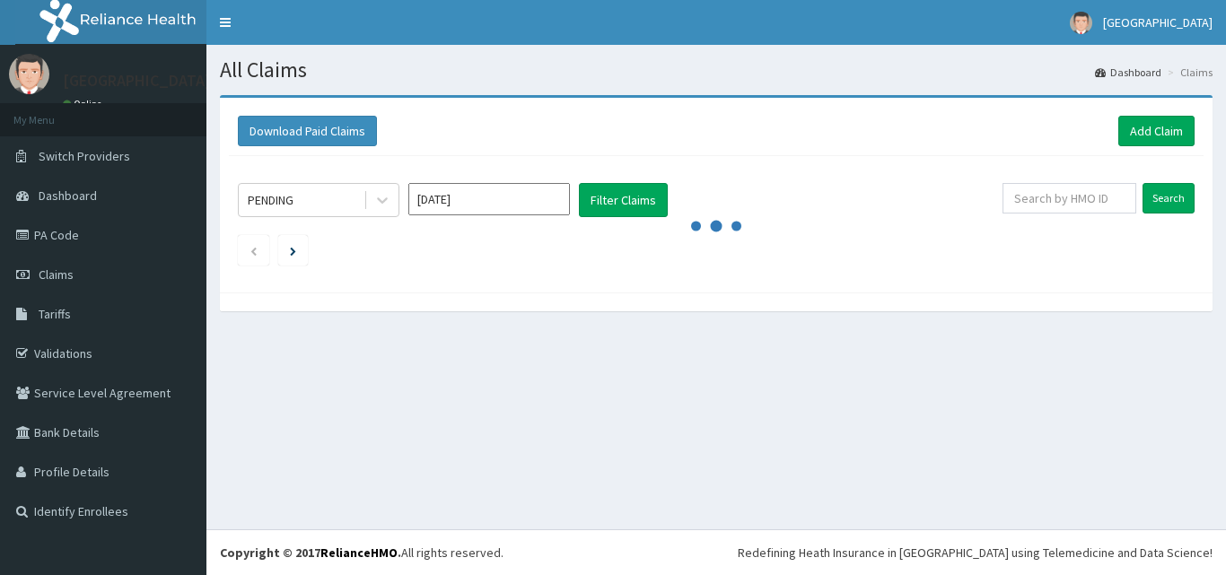 The image size is (1226, 575). Describe the element at coordinates (270, 200) in the screenshot. I see `div: PENDING` at that location.